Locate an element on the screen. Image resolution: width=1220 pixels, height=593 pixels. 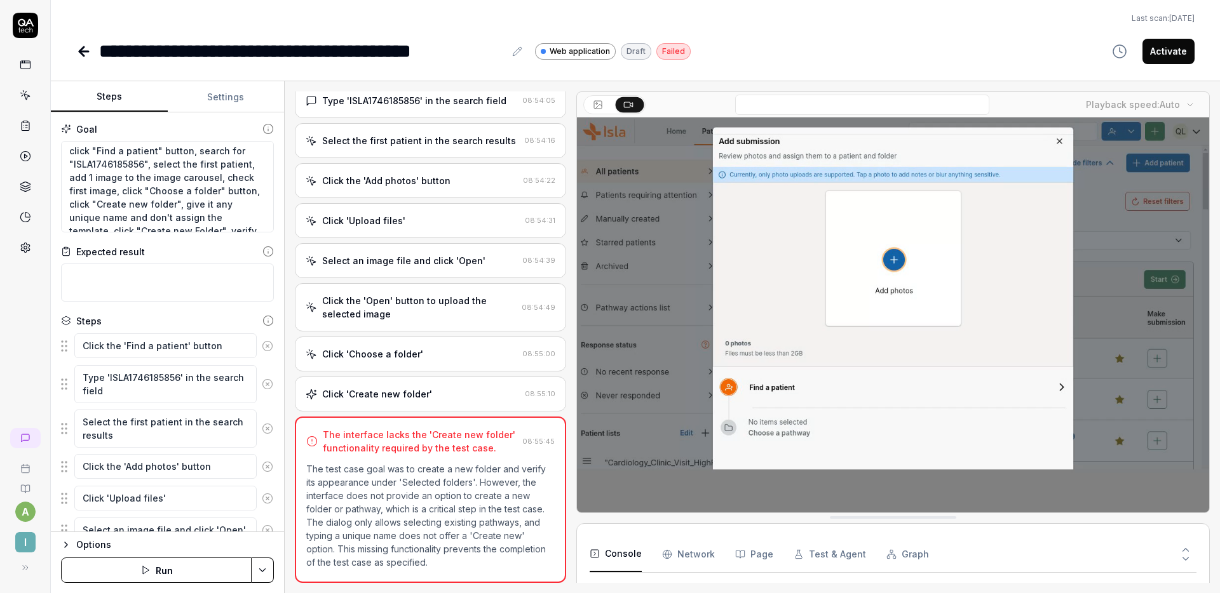
div: The interface lacks the 'Create new folder' functionality required by the test case. is located at coordinates (420, 441).